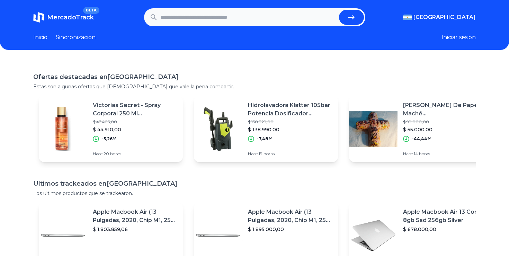 The width and height of the screenshot is (509, 256). I want to click on p: Apple Macbook Air 13 Core I5 8gb Ssd 256gb Silver, so click(445, 216).